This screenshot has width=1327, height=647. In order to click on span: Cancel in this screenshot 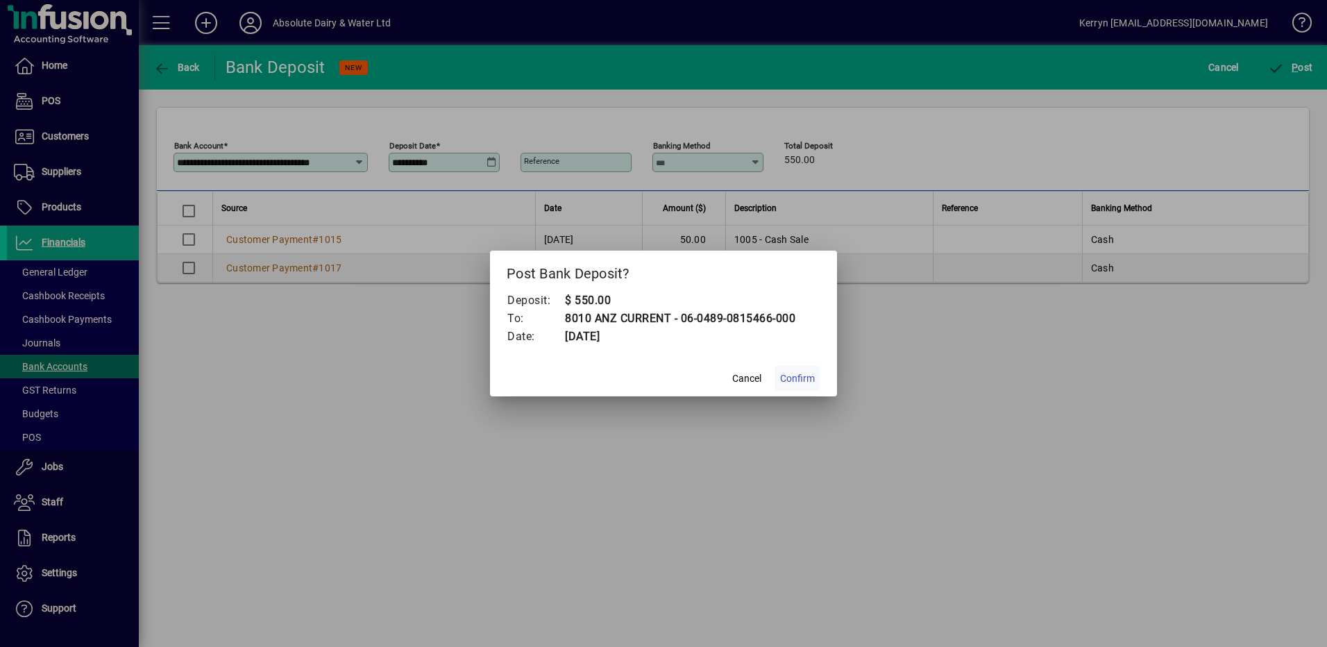, I will do `click(747, 378)`.